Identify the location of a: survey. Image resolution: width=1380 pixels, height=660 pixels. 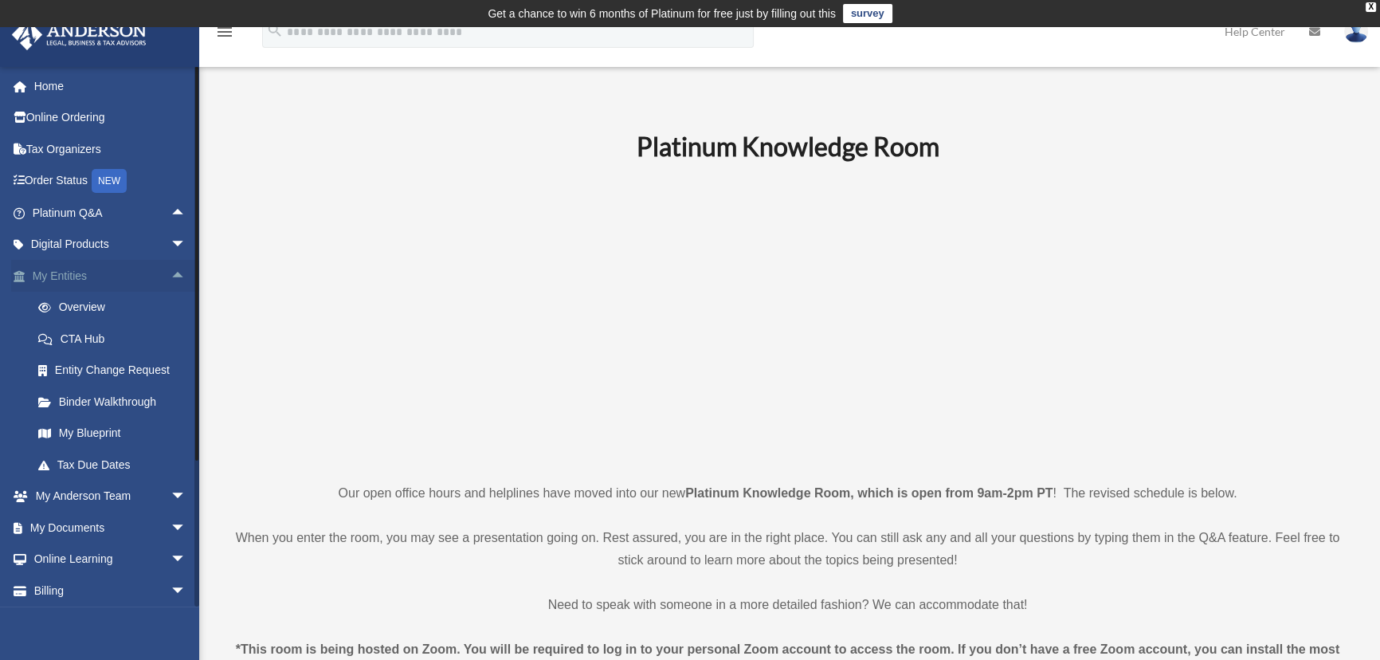
(868, 14).